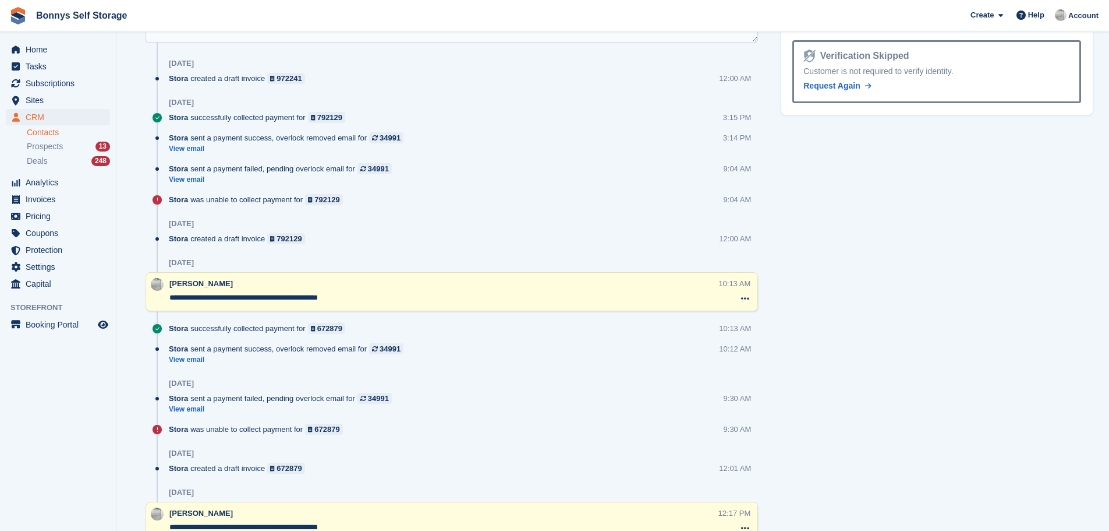 The height and width of the screenshot is (531, 1109). What do you see at coordinates (68, 161) in the screenshot?
I see `a: Deals 248` at bounding box center [68, 161].